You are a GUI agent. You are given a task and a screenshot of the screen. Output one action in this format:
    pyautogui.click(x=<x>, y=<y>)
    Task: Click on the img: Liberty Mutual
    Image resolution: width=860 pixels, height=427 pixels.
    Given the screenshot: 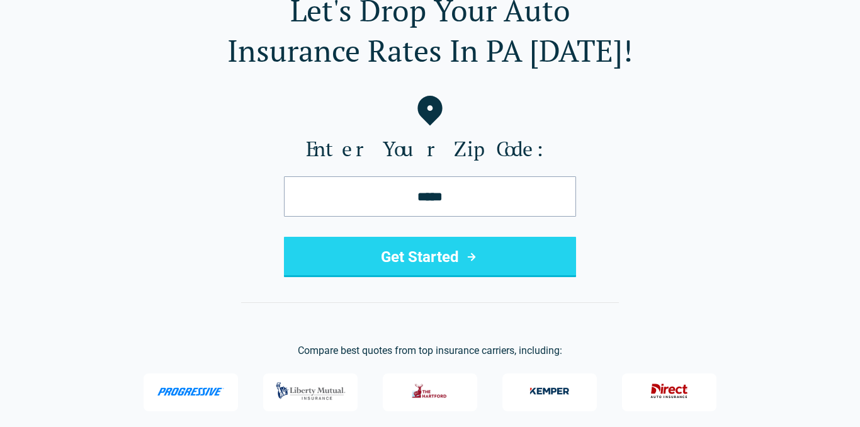 What is the action you would take?
    pyautogui.click(x=310, y=391)
    